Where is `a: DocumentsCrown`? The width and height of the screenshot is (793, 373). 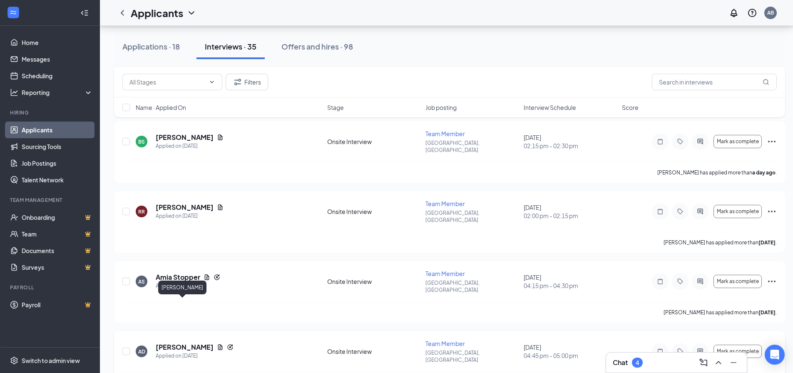 a: DocumentsCrown is located at coordinates (57, 251).